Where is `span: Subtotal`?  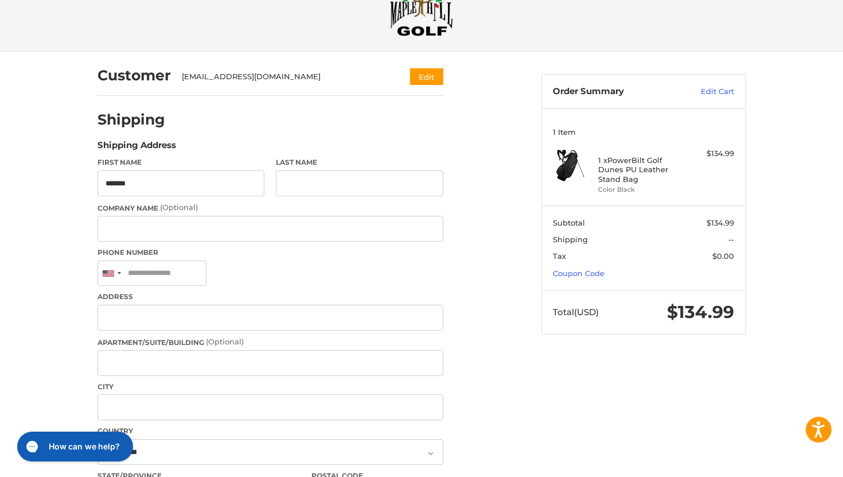 span: Subtotal is located at coordinates (569, 223).